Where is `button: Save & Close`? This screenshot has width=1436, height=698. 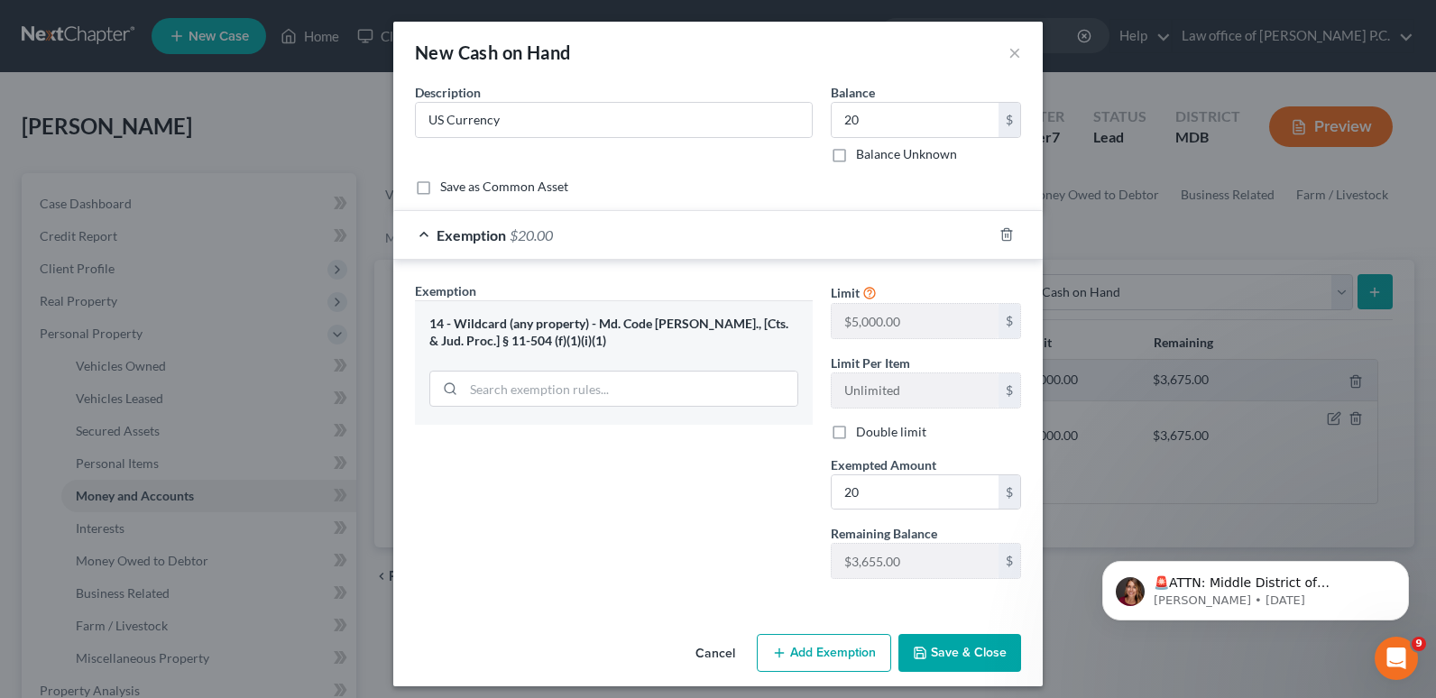 button: Save & Close is located at coordinates (959, 653).